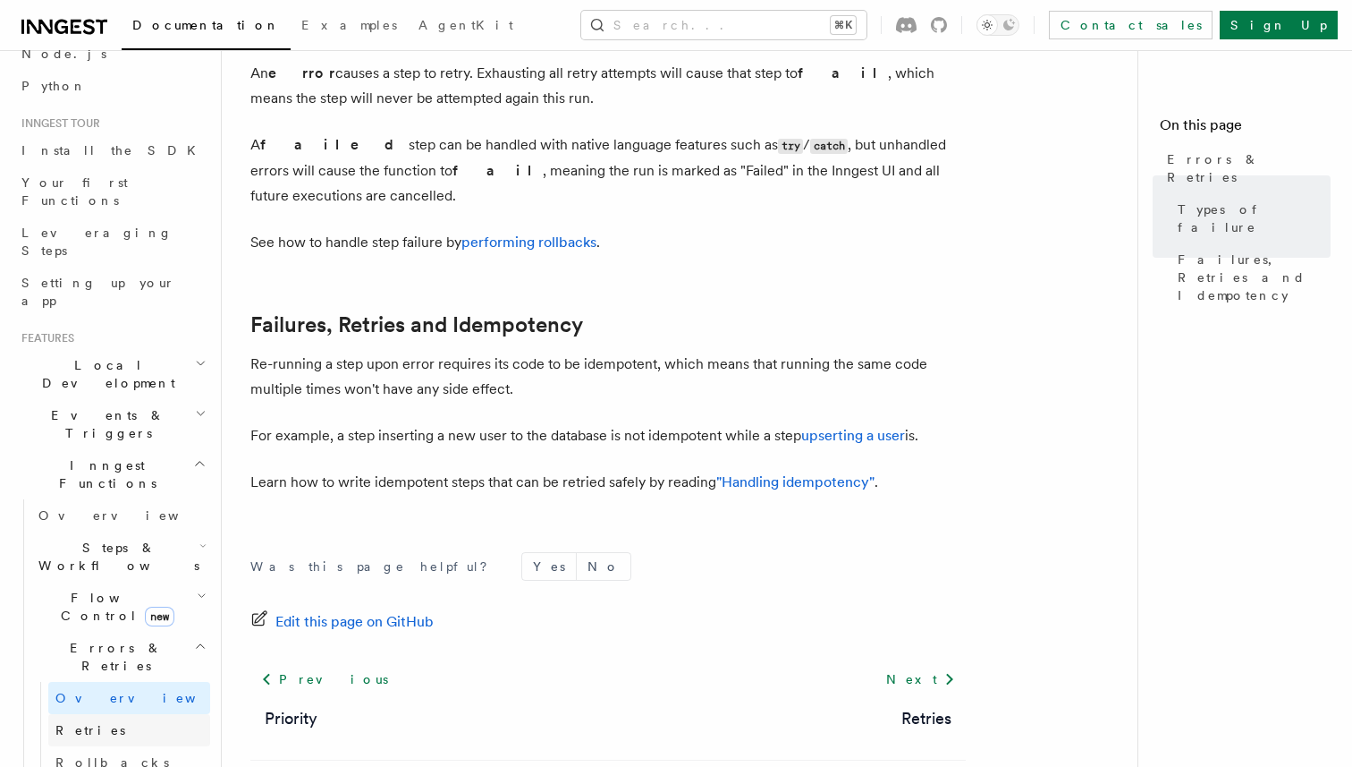 The width and height of the screenshot is (1352, 767). What do you see at coordinates (105, 374) in the screenshot?
I see `span: Local Development` at bounding box center [105, 374].